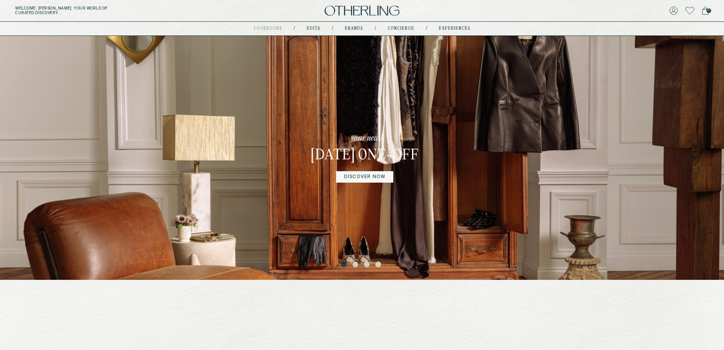  What do you see at coordinates (364, 139) in the screenshot?
I see `p: your new` at bounding box center [364, 139].